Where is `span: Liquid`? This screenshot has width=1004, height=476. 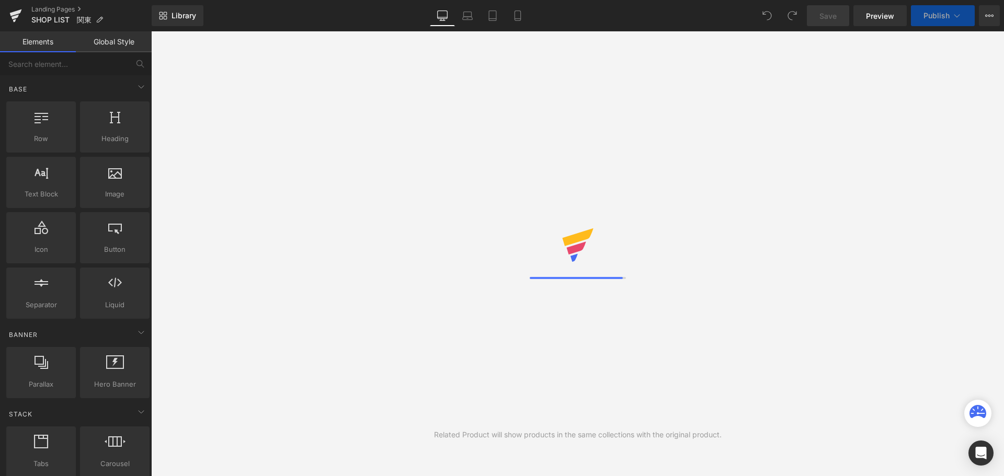 span: Liquid is located at coordinates (115, 305).